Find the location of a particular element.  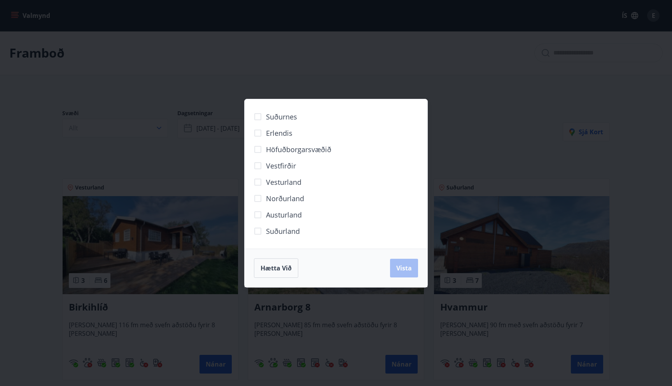

span: Suðurland is located at coordinates (283, 231).